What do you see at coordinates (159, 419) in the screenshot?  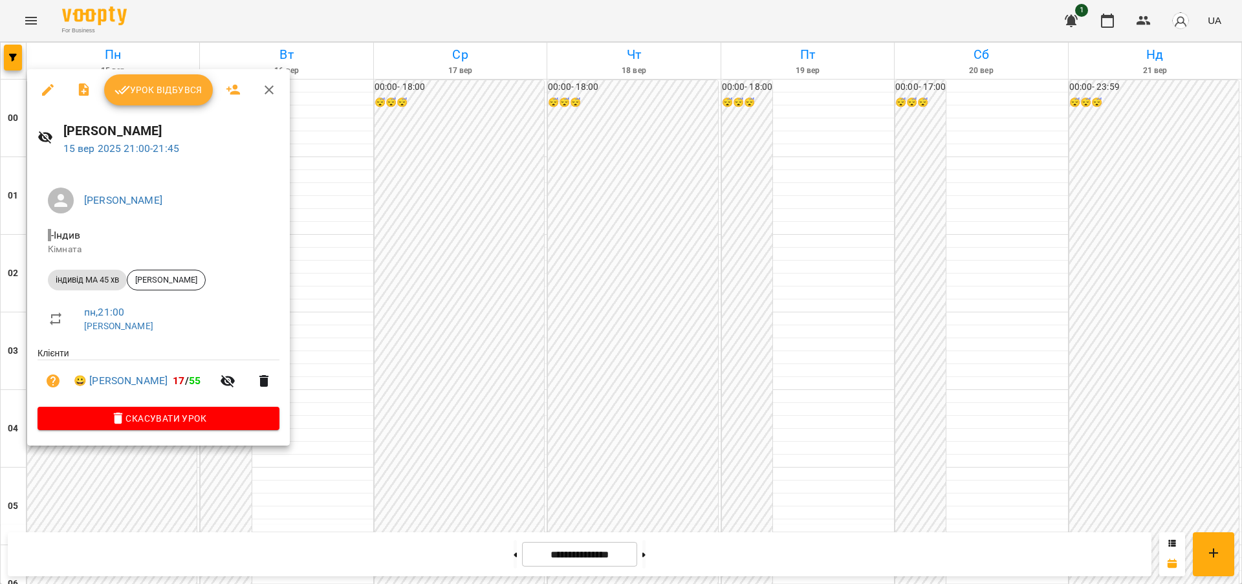 I see `button: Скасувати Урок` at bounding box center [159, 419].